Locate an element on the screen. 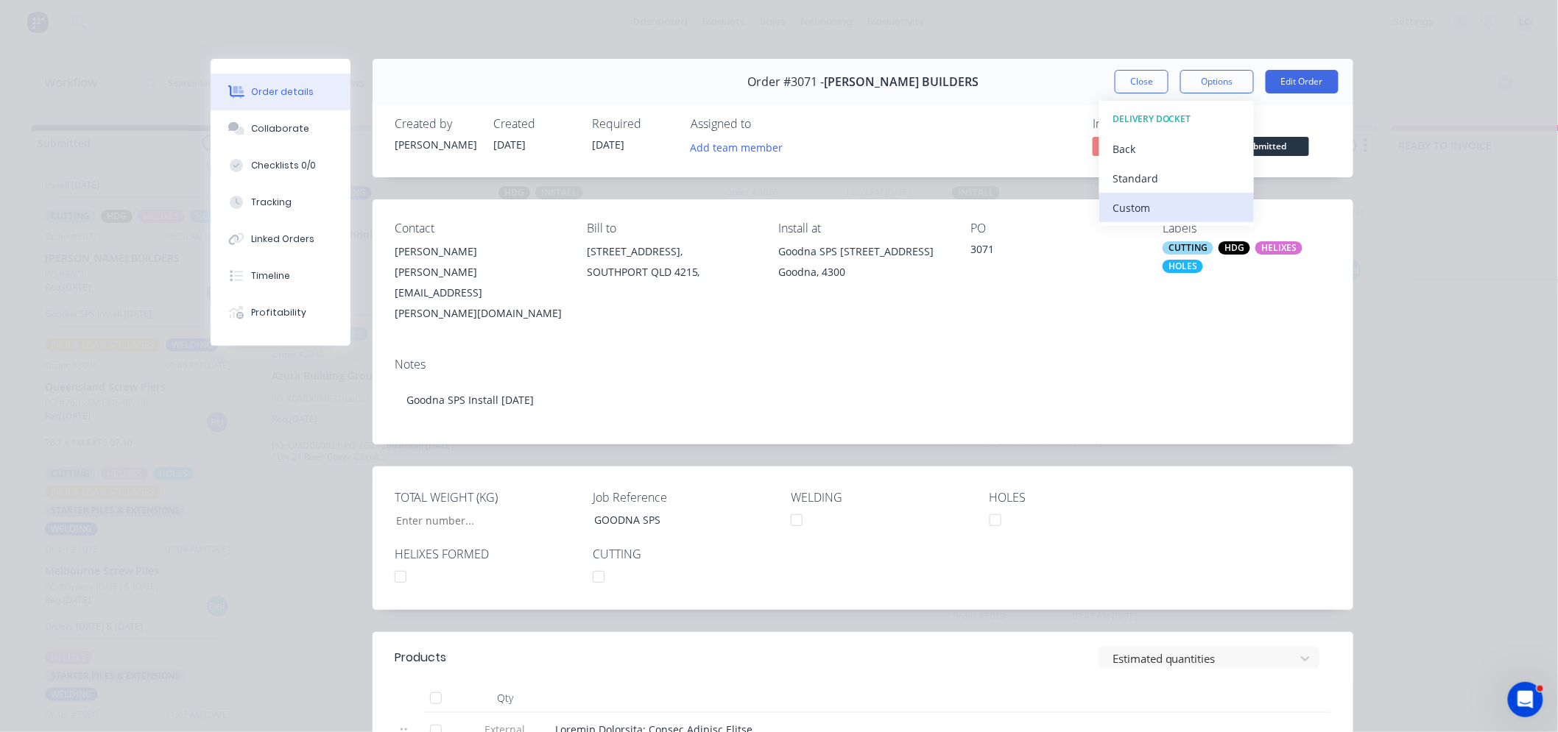 The image size is (1558, 732). div: Notes is located at coordinates (863, 364).